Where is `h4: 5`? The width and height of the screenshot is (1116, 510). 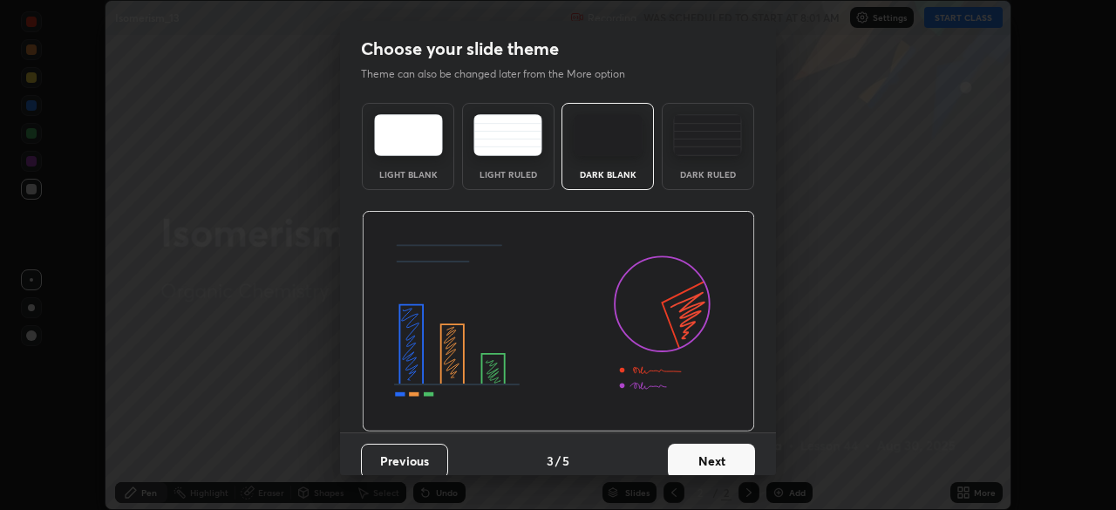 h4: 5 is located at coordinates (566, 460).